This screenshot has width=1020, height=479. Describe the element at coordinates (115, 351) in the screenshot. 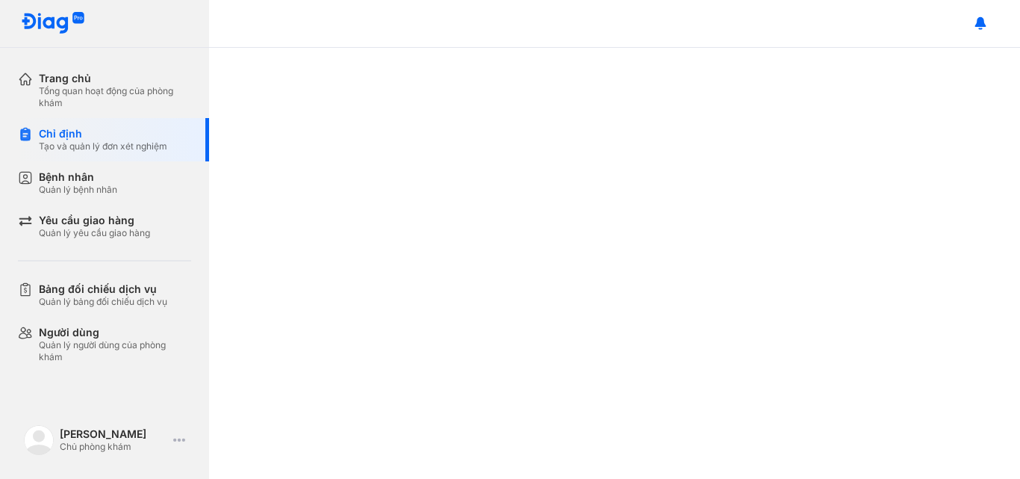

I see `div: Quản lý người dùng của phòng khám` at that location.